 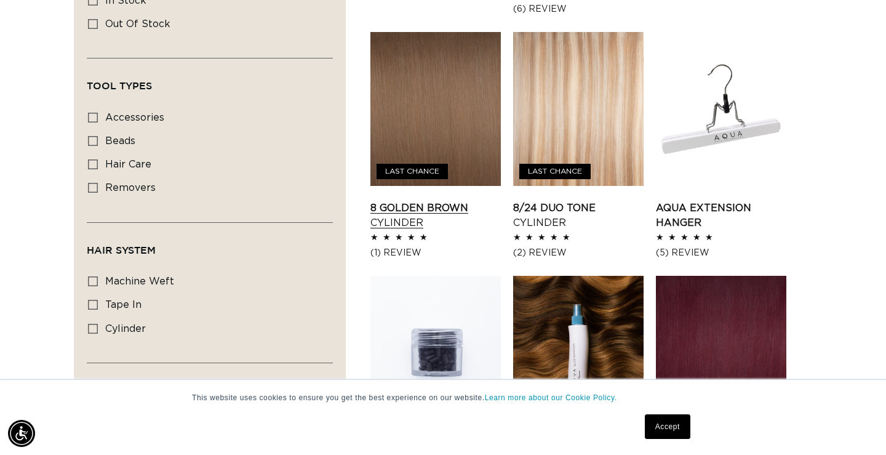 What do you see at coordinates (443, 398) in the screenshot?
I see `p: This website uses cookies to ensure you get the best experience on our website.` at bounding box center [443, 398].